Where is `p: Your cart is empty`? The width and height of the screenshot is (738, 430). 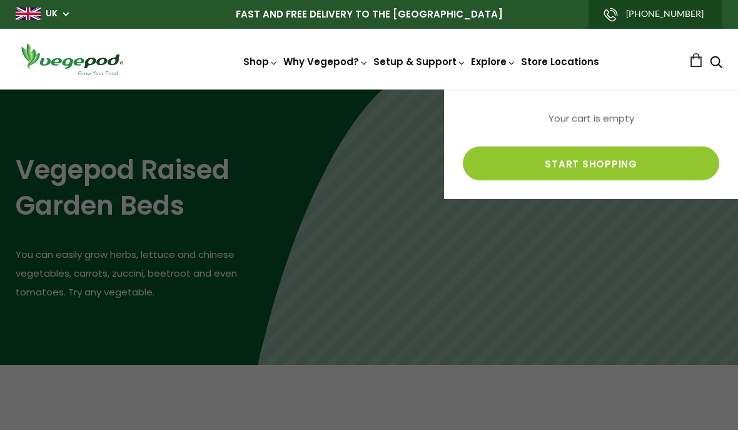
p: Your cart is empty is located at coordinates (591, 118).